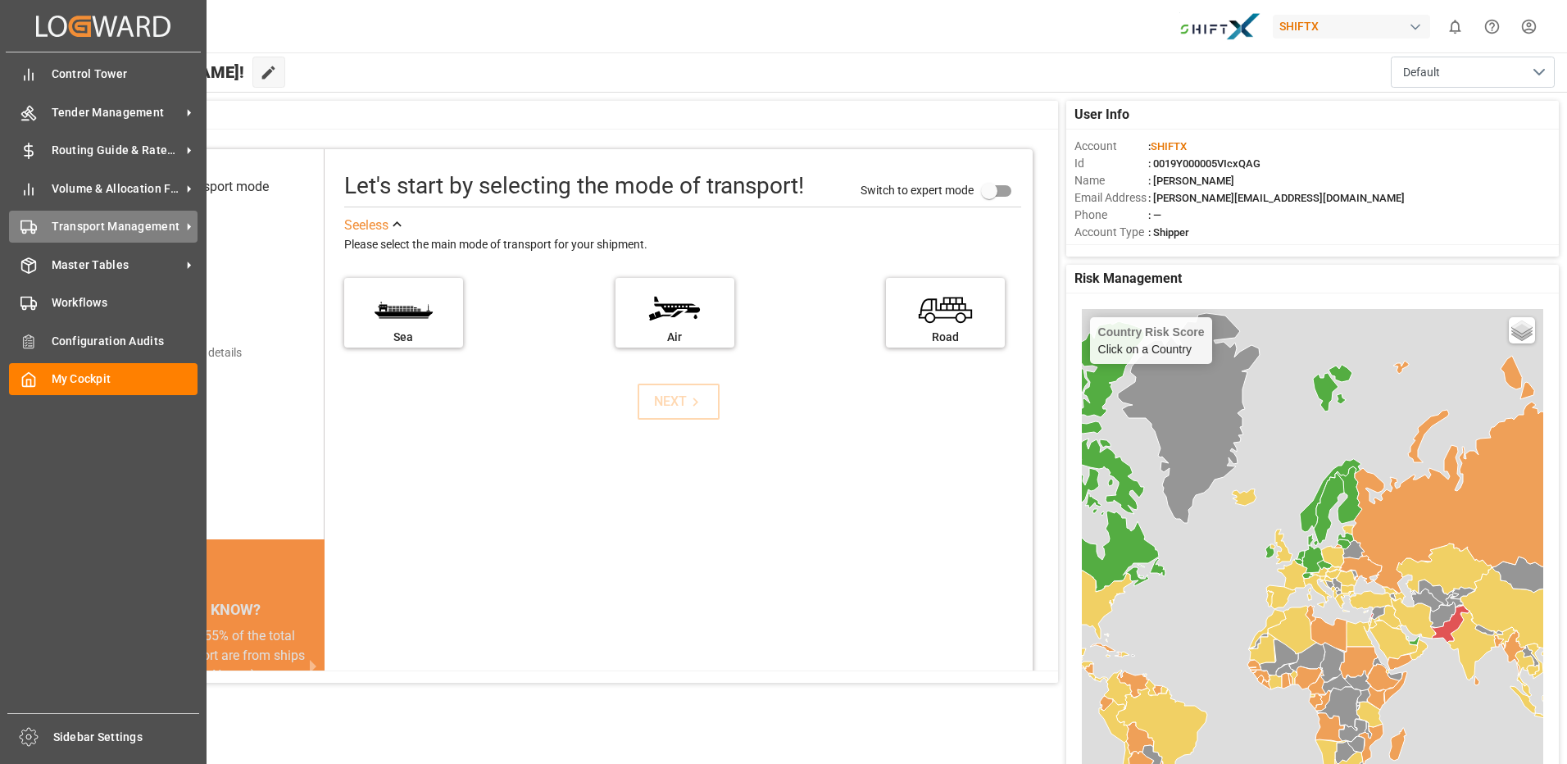 This screenshot has height=764, width=1567. Describe the element at coordinates (679, 402) in the screenshot. I see `button: NEXT` at that location.